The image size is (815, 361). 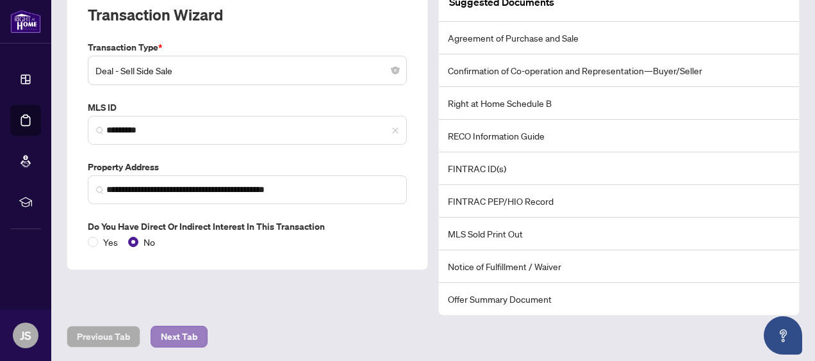 What do you see at coordinates (395, 70) in the screenshot?
I see `span: close-circle` at bounding box center [395, 70].